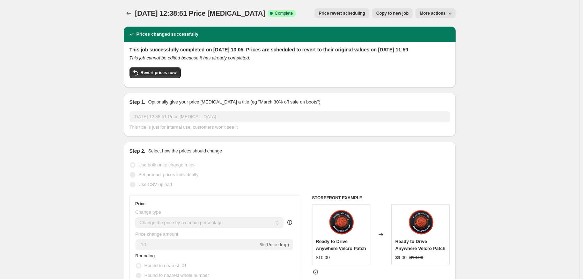 This screenshot has width=583, height=279. Describe the element at coordinates (342, 13) in the screenshot. I see `span: Price revert scheduling` at that location.